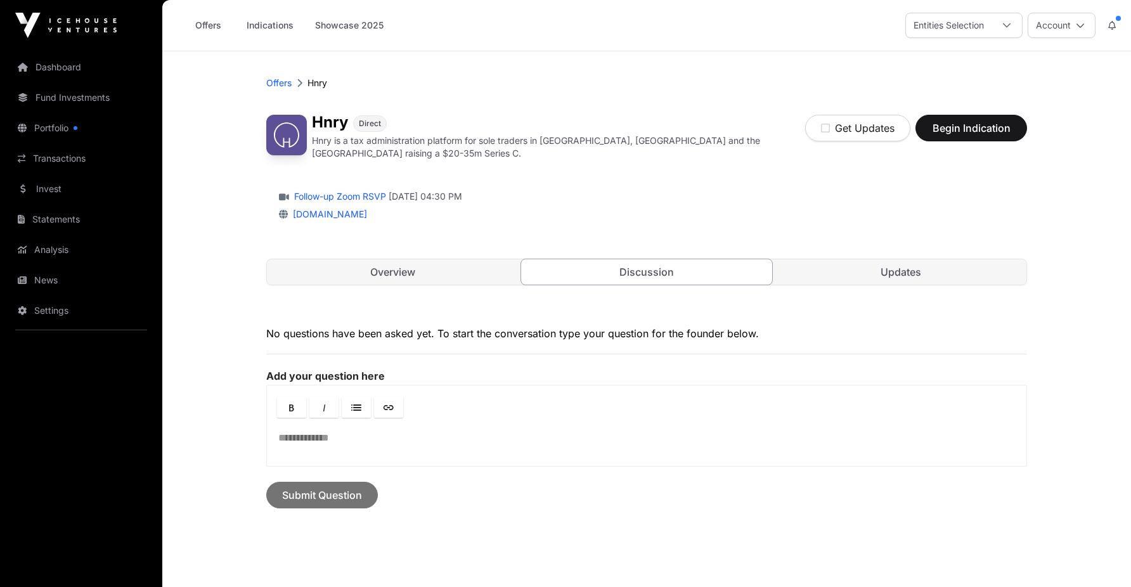 This screenshot has width=1131, height=587. What do you see at coordinates (176, 79) in the screenshot?
I see `div: Keywords by Traffic` at bounding box center [176, 79].